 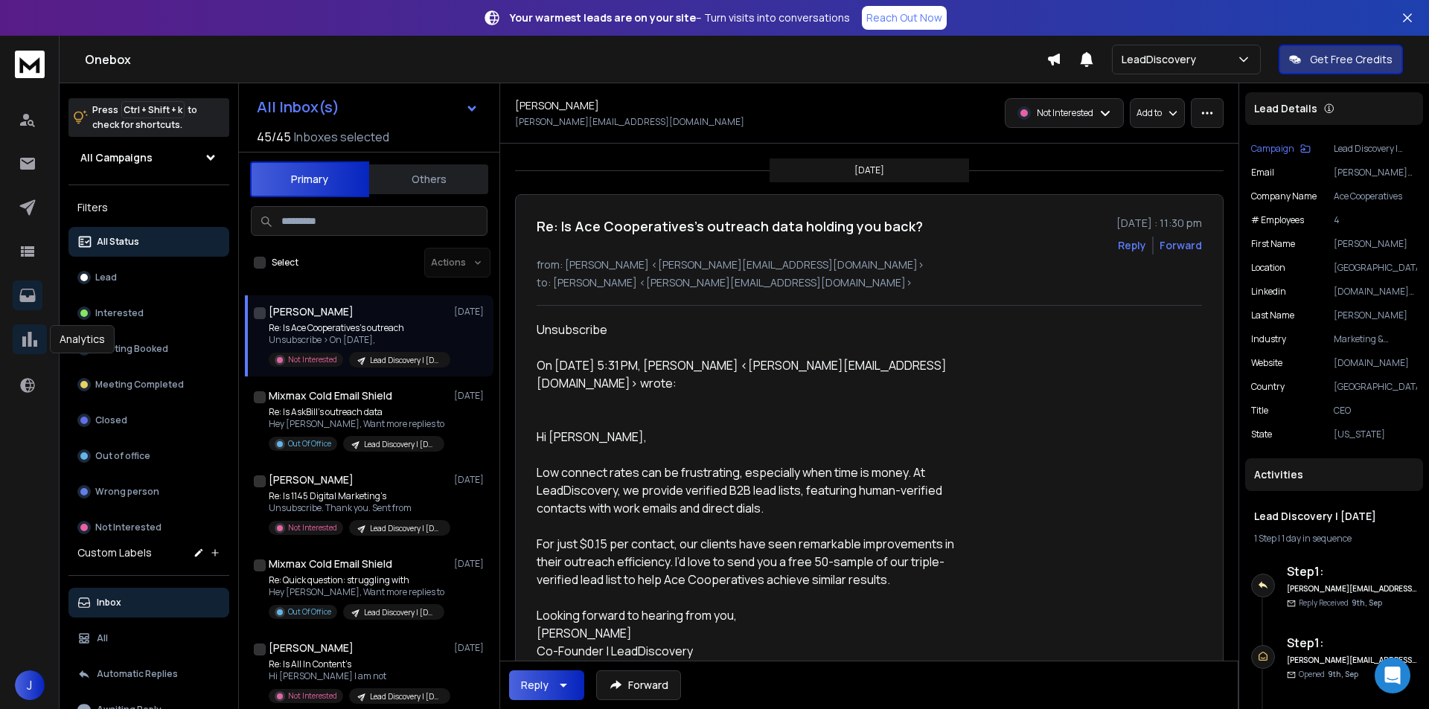 I want to click on p: Country, so click(x=1268, y=387).